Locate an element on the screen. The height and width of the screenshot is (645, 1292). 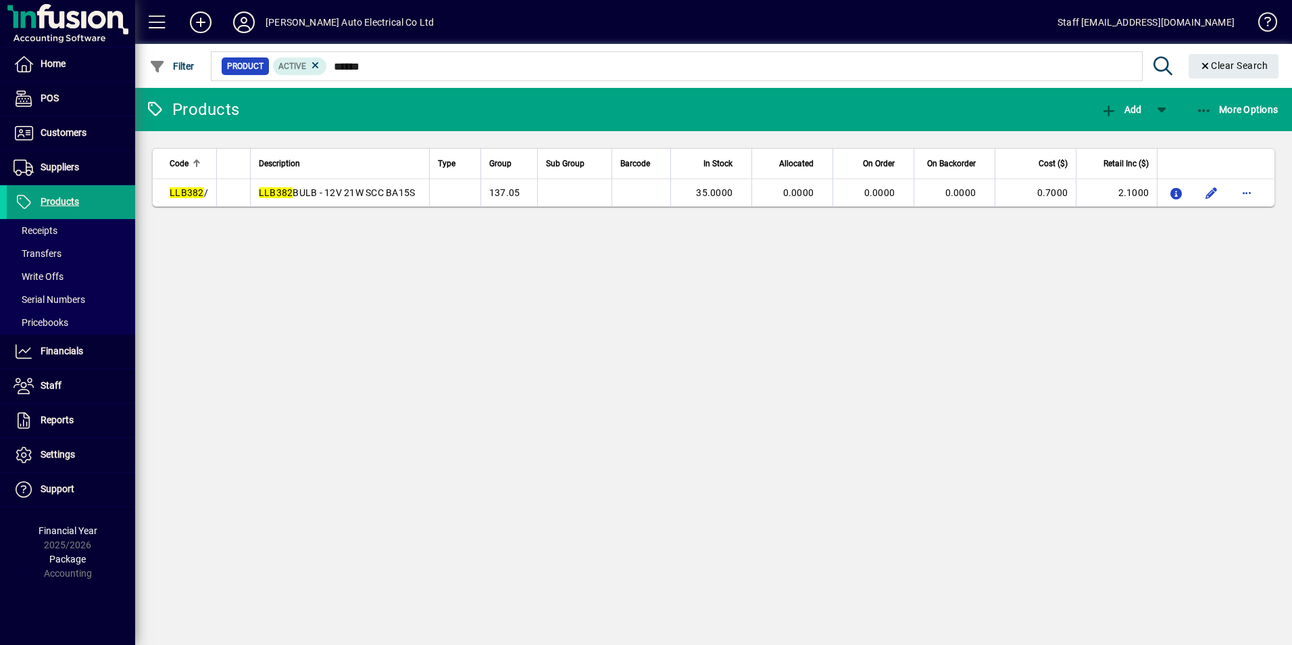
div: Description is located at coordinates (340, 164).